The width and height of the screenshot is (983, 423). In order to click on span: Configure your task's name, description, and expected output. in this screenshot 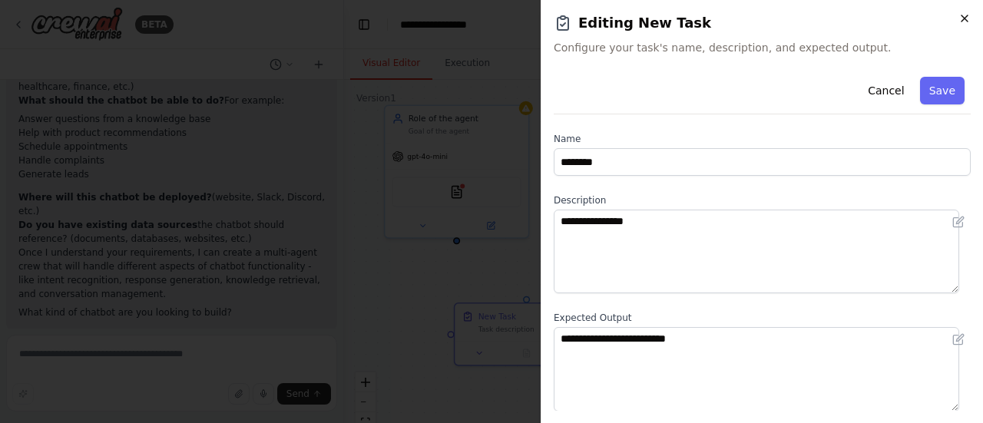, I will do `click(762, 48)`.